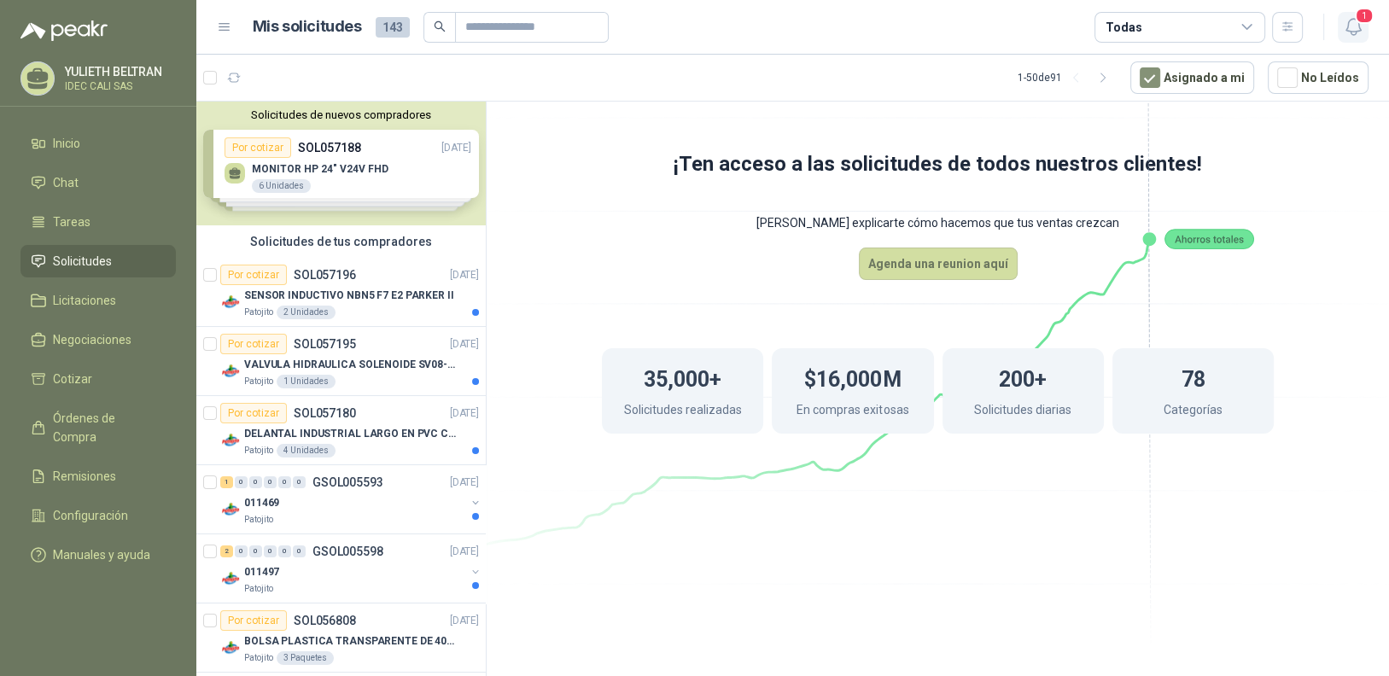 The width and height of the screenshot is (1389, 676). What do you see at coordinates (261, 572) in the screenshot?
I see `p: 011497` at bounding box center [261, 572].